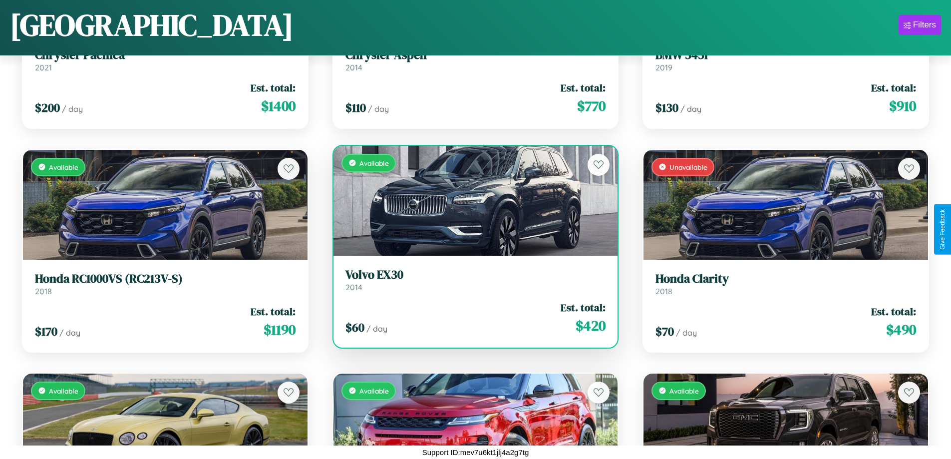 This screenshot has width=951, height=459. Describe the element at coordinates (786, 284) in the screenshot. I see `a: Honda Clarity2018` at that location.